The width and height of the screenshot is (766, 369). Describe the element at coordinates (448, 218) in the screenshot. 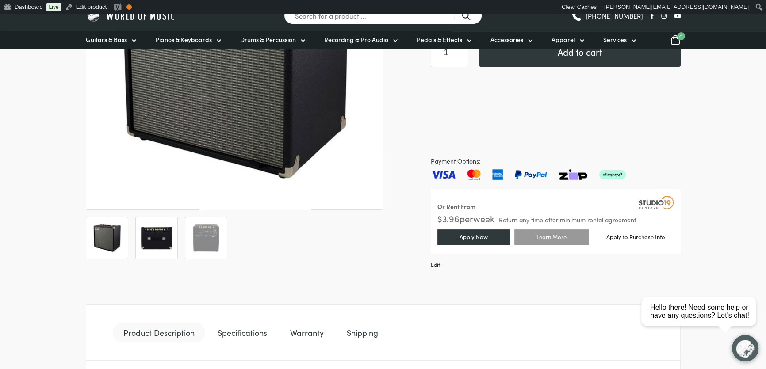

I see `span: $ 3.96` at that location.